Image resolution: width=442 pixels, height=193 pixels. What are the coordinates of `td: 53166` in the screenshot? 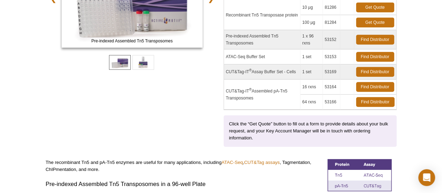 It's located at (331, 102).